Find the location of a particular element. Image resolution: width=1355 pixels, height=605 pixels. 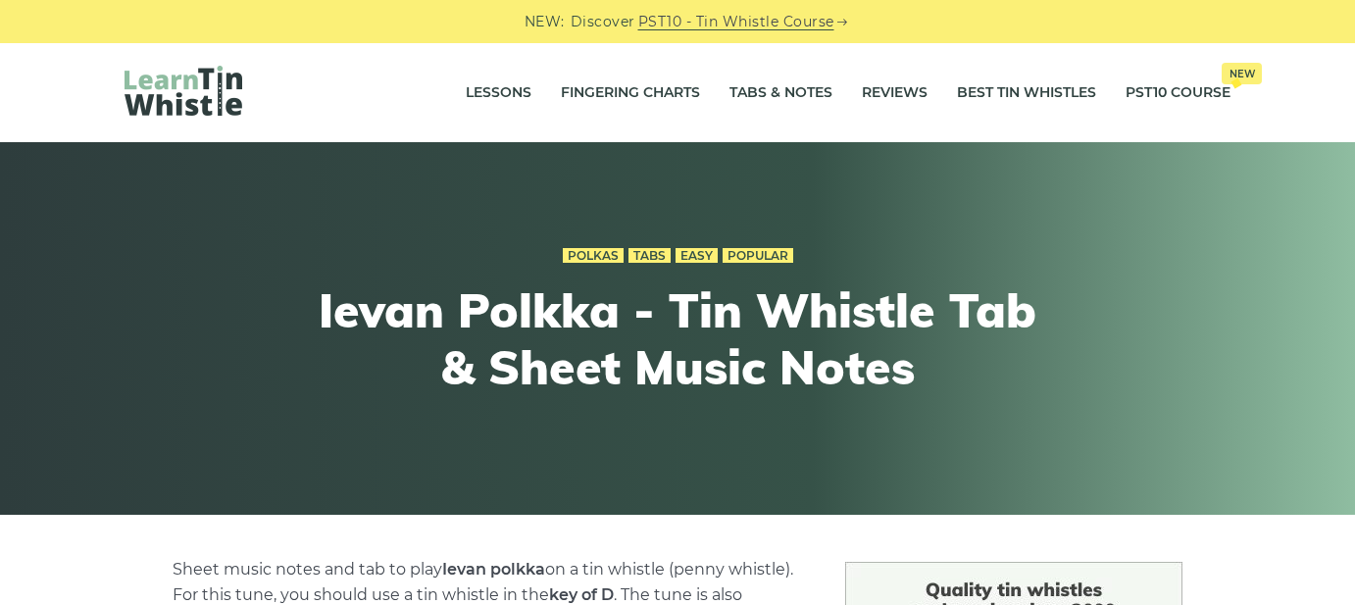

a: Lessons is located at coordinates (498, 93).